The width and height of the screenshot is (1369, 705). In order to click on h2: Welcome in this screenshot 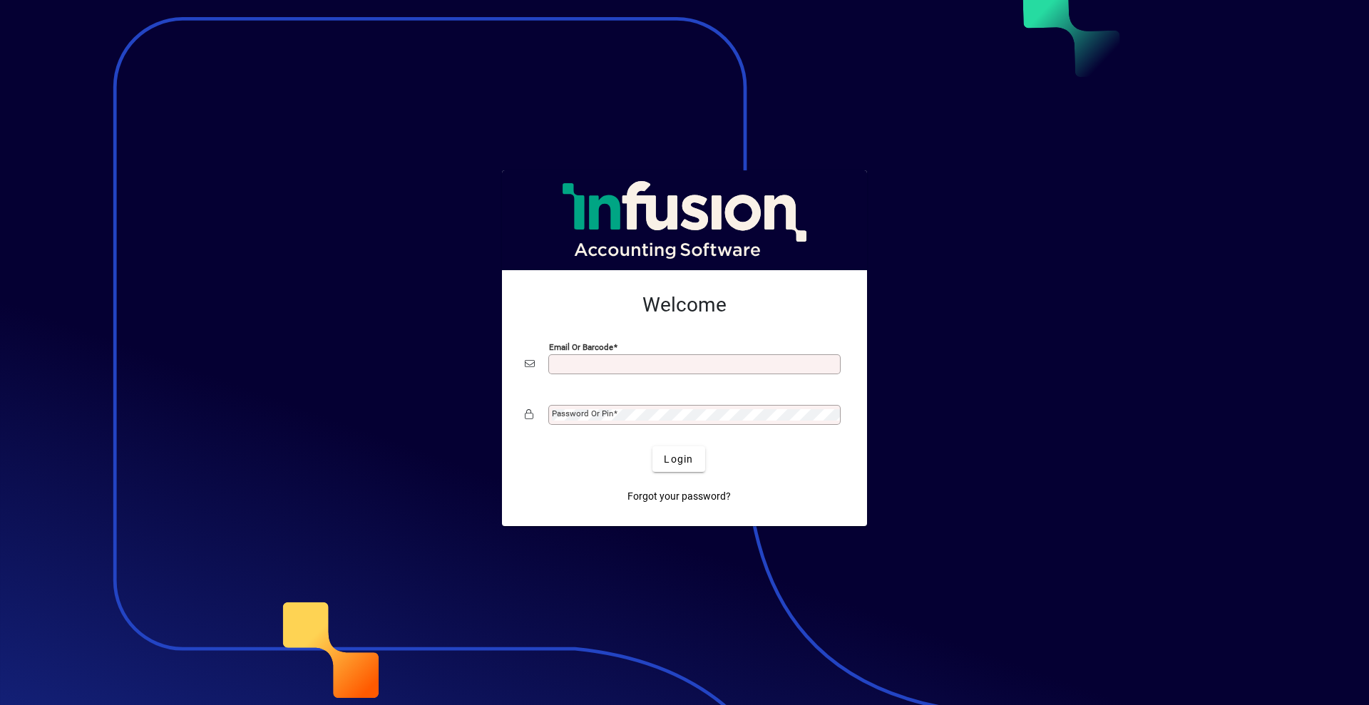, I will do `click(685, 305)`.